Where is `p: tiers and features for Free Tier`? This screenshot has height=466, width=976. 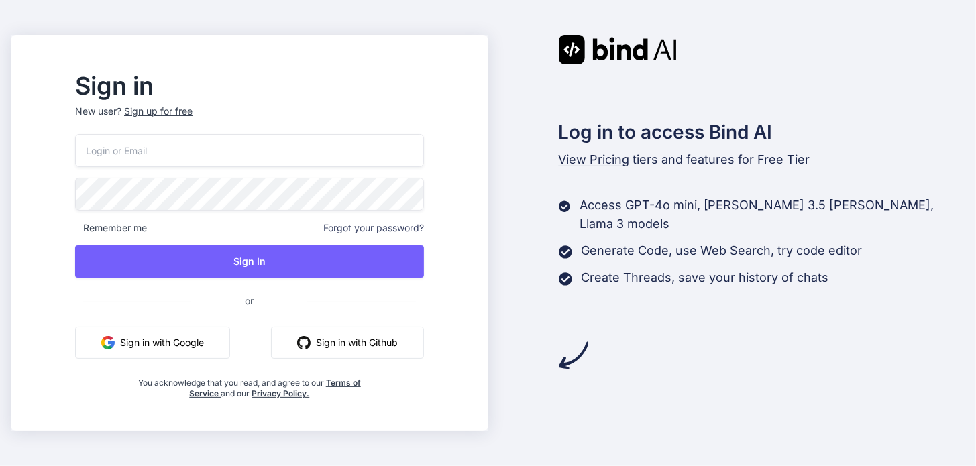
p: tiers and features for Free Tier is located at coordinates (762, 160).